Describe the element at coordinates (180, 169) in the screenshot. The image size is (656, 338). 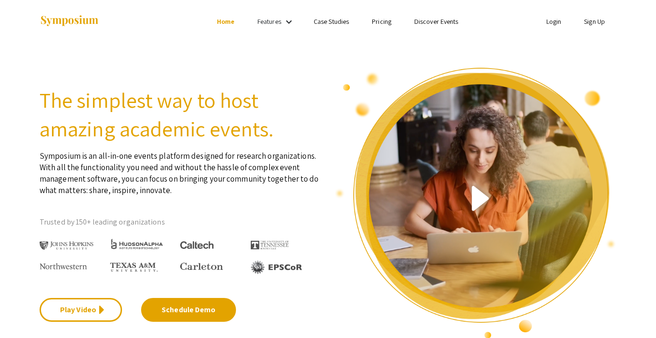
I see `p: Symposium is an all-in-one events platform designed for research organizations. With all the func...` at that location.